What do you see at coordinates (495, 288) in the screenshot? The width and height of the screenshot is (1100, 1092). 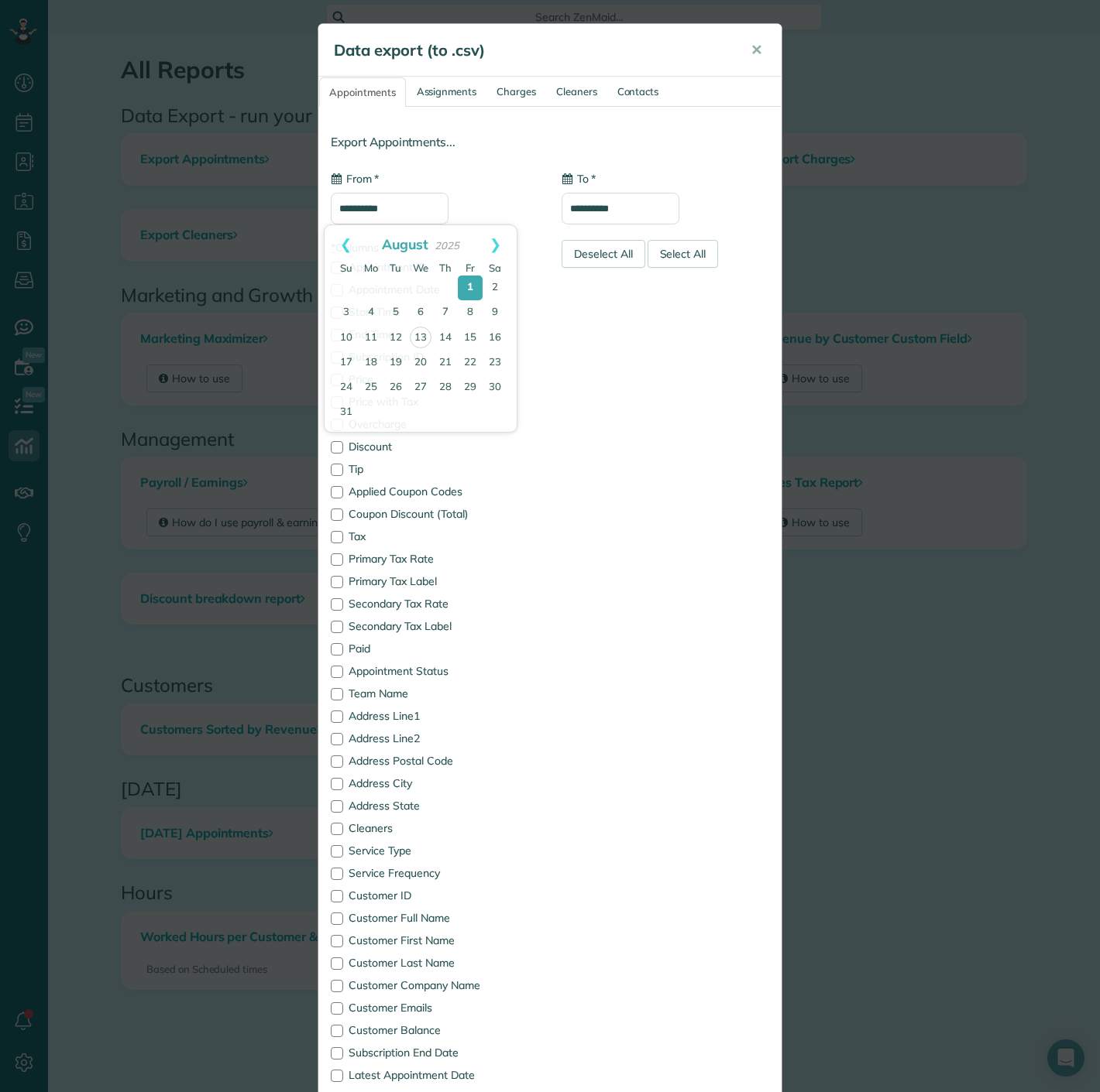 I see `a: 2` at bounding box center [495, 288].